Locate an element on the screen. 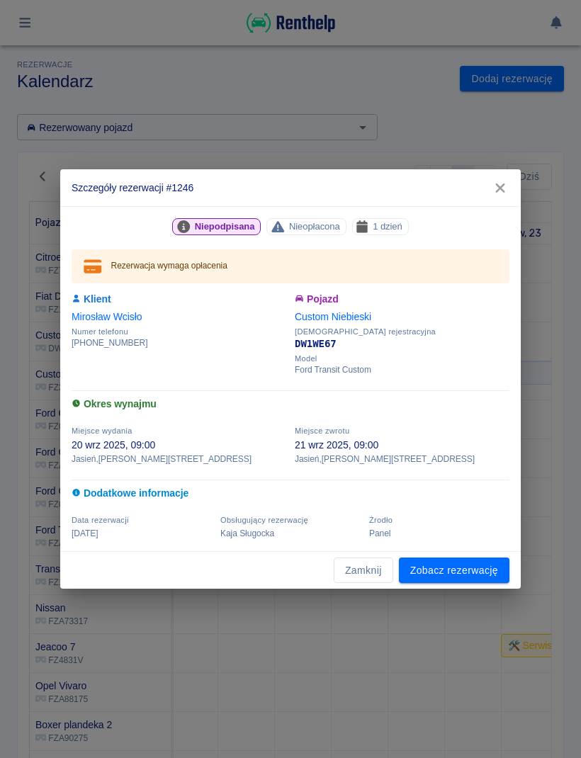  h6: Okres wynajmu is located at coordinates (290, 404).